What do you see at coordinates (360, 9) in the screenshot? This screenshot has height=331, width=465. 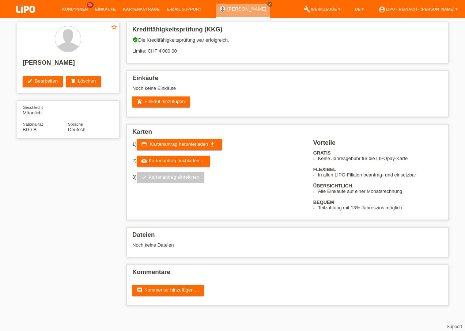 I see `a: DE ▾` at bounding box center [360, 9].